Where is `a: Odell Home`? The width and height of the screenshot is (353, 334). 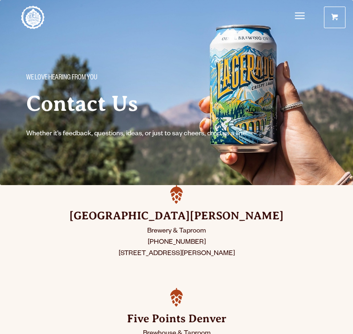 a: Odell Home is located at coordinates (33, 17).